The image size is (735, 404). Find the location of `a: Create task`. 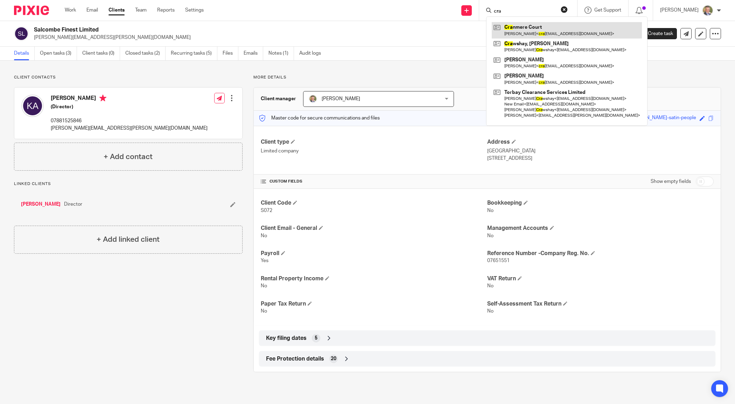

a: Create task is located at coordinates (657, 34).